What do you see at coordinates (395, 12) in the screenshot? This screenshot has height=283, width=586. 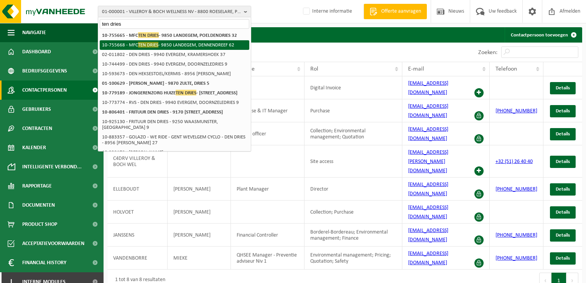 I see `a: Offerte aanvragen` at bounding box center [395, 12].